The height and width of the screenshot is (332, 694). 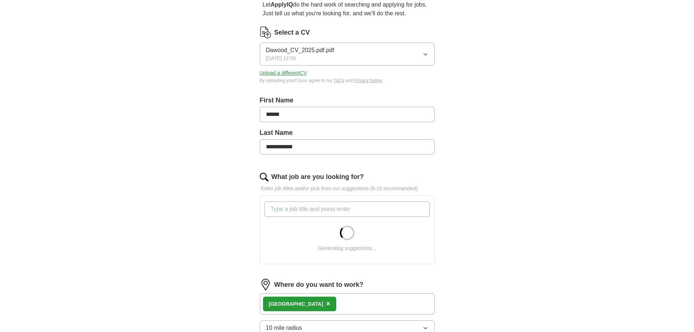 What do you see at coordinates (347, 188) in the screenshot?
I see `p: Enter job titles and/or pick from our suggestions (6-10 recommended)` at bounding box center [347, 188].